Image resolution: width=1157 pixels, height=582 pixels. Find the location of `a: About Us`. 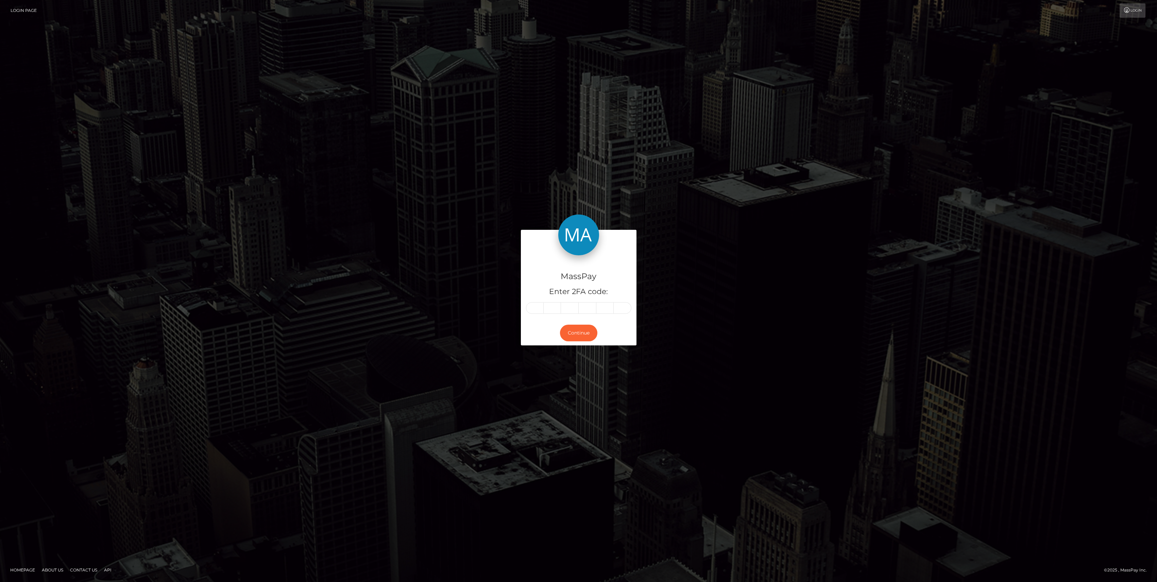

a: About Us is located at coordinates (52, 570).